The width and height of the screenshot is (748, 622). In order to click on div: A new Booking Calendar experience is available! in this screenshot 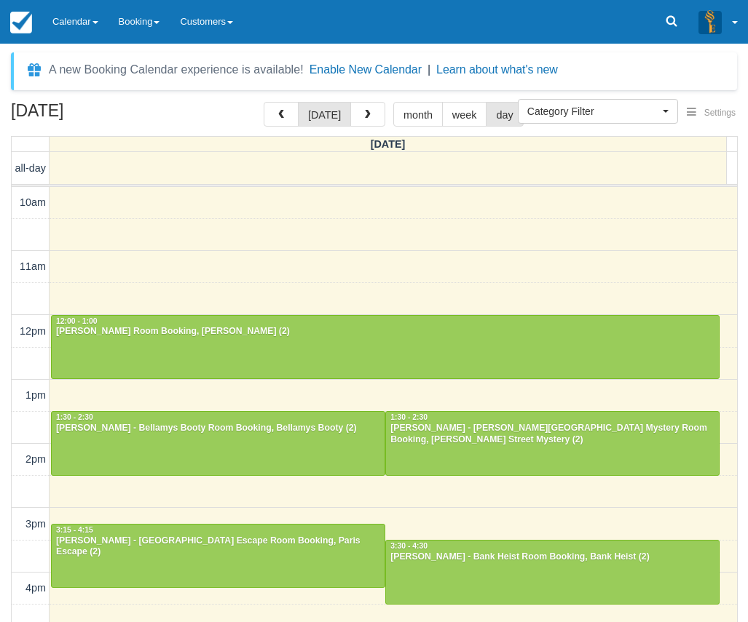, I will do `click(176, 70)`.